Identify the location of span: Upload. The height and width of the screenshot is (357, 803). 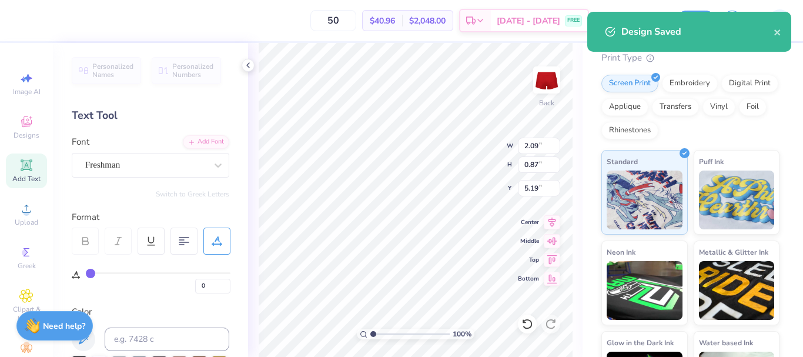
(26, 222).